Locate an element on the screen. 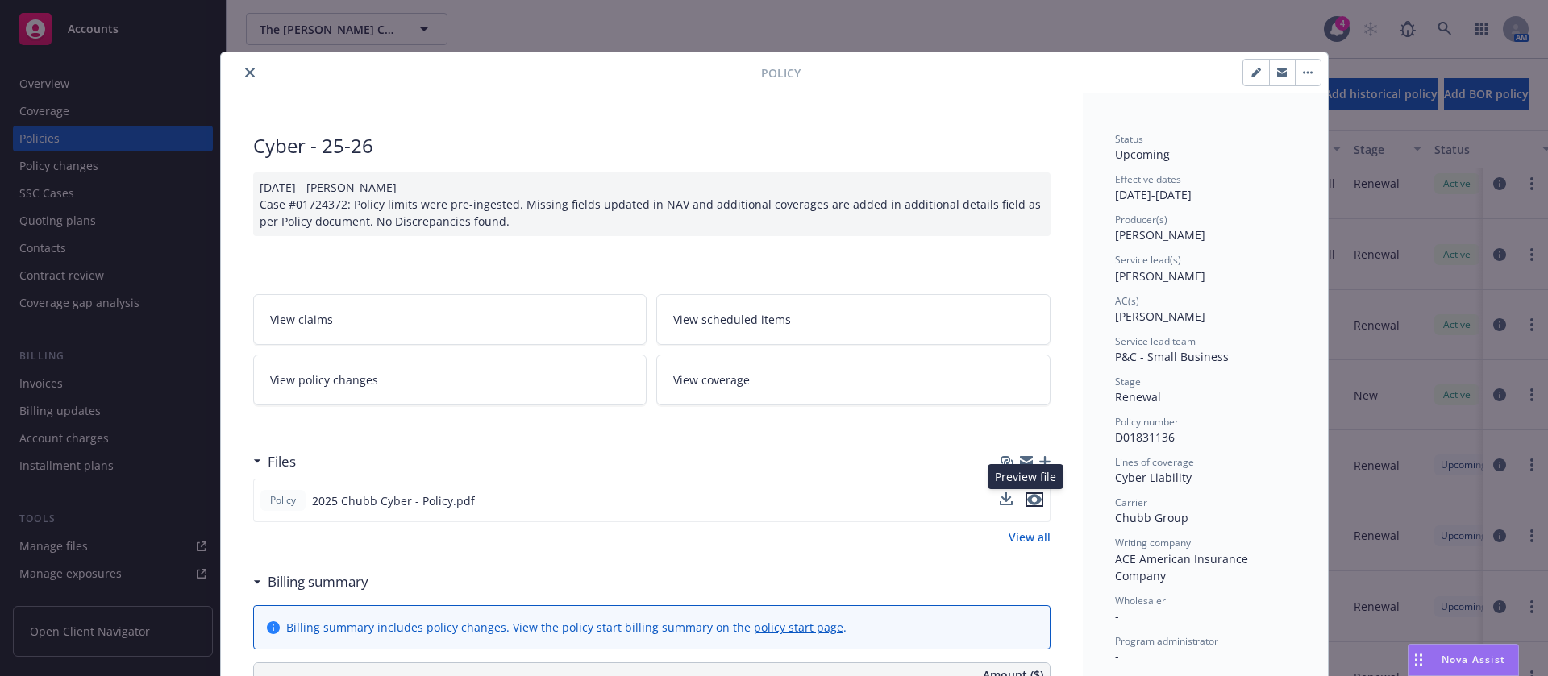  h3: Files is located at coordinates (281, 462).